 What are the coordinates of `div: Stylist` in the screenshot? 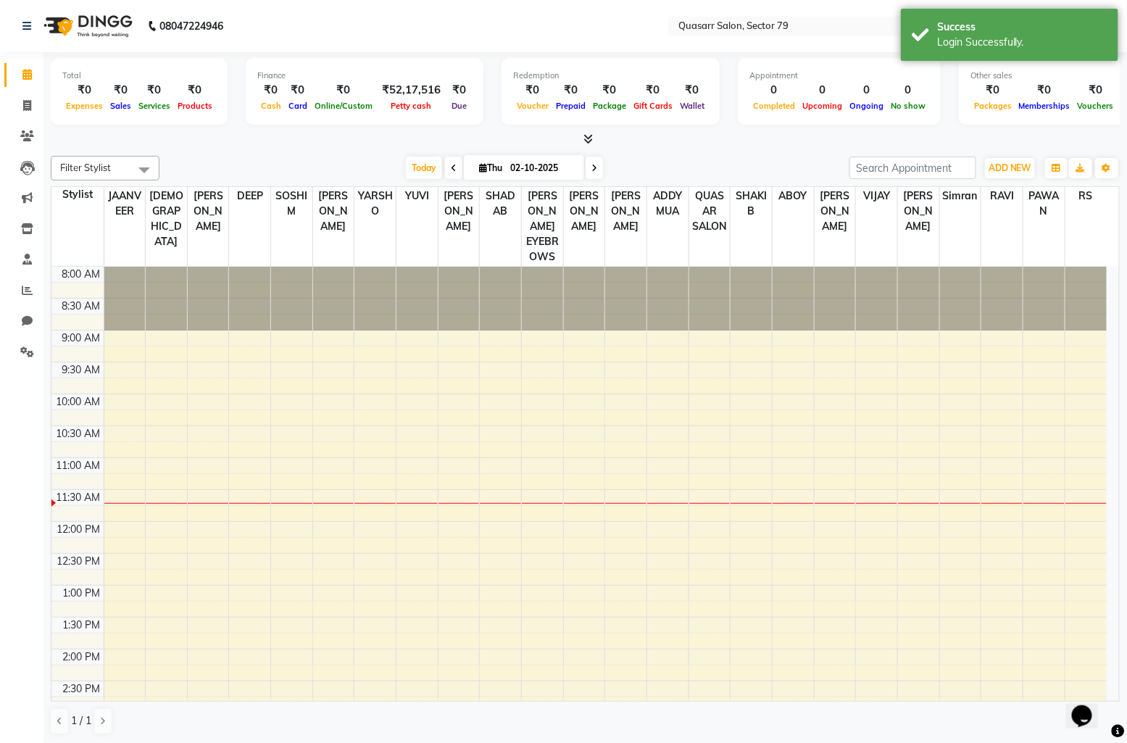 It's located at (78, 194).